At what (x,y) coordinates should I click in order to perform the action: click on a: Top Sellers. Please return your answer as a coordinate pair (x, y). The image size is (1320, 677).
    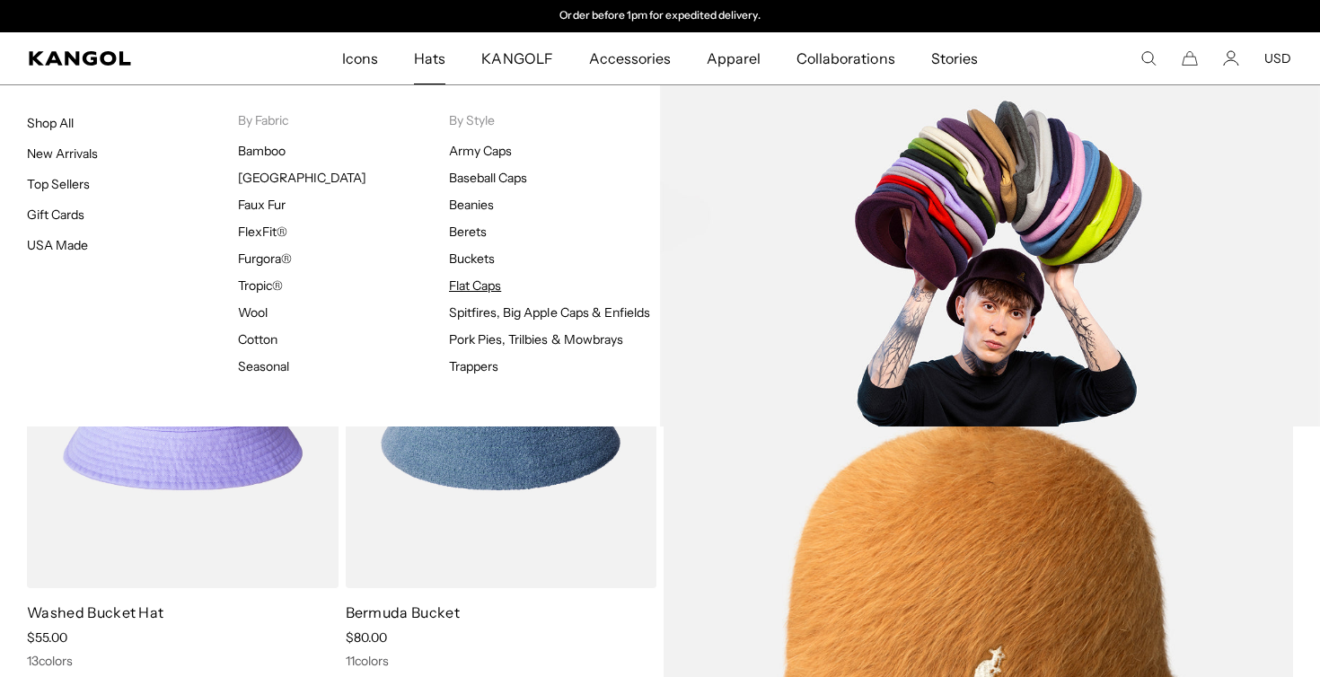
    Looking at the image, I should click on (58, 184).